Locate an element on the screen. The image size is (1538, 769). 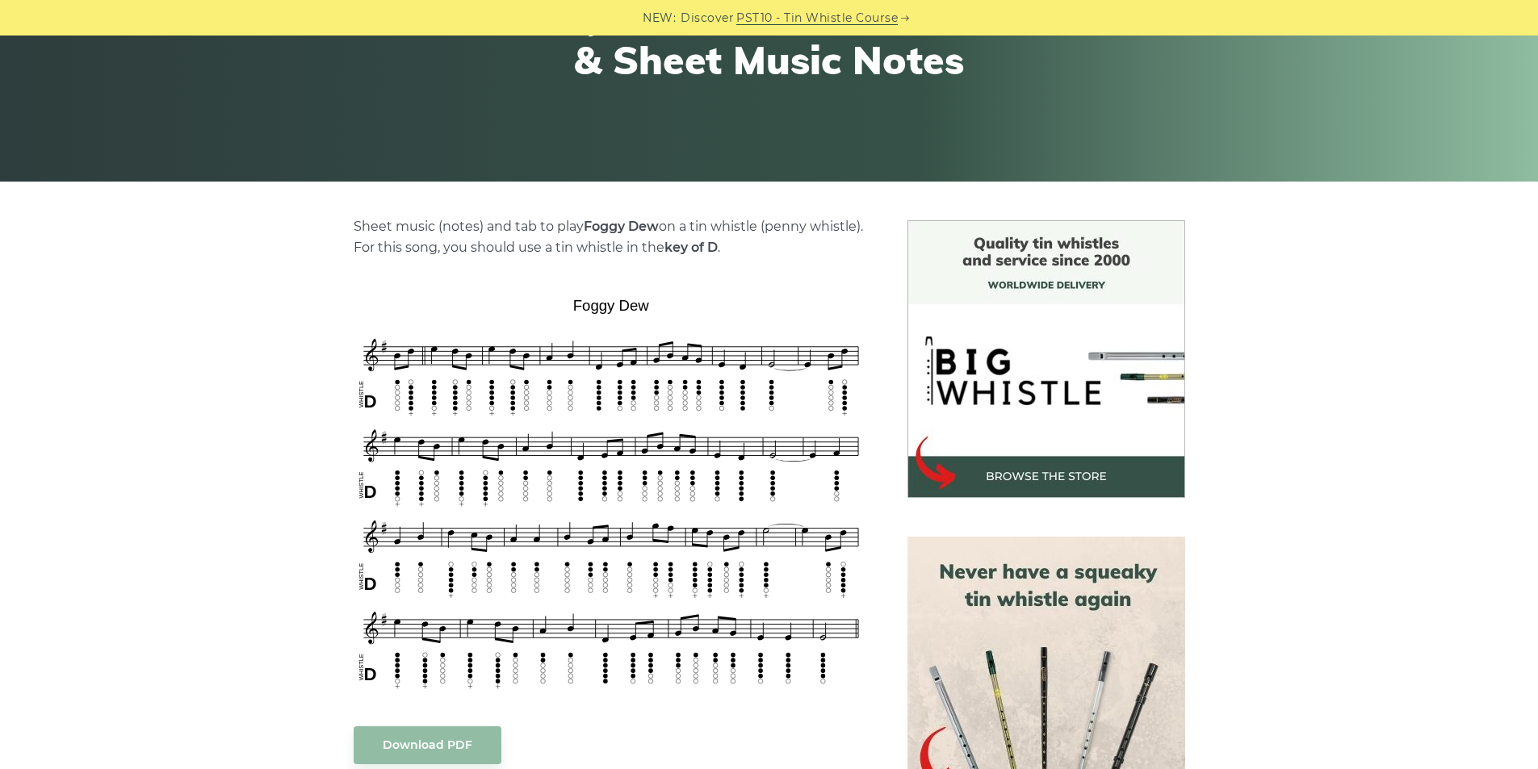
strong: key of D is located at coordinates (691, 247).